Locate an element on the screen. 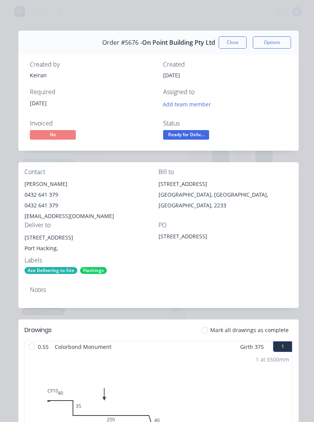  div: Ace Delivering to Site is located at coordinates (51, 271).